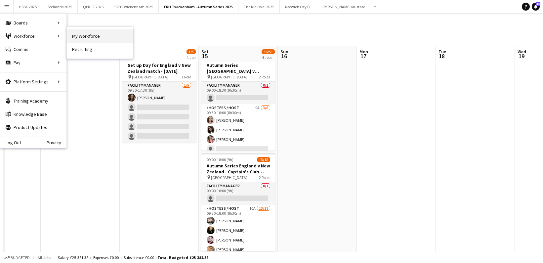 This screenshot has height=263, width=543. I want to click on span: Sun, so click(284, 52).